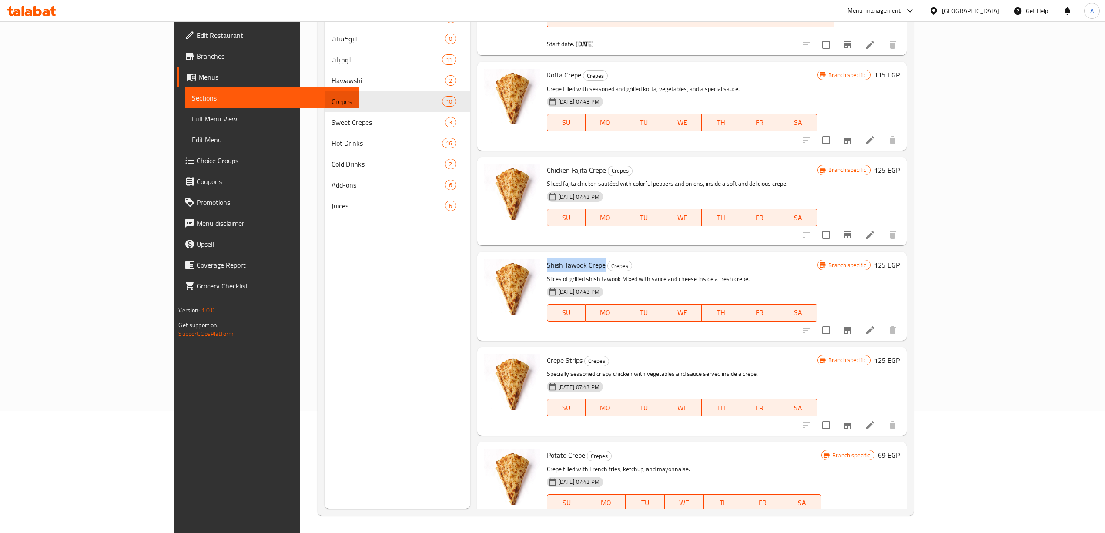  I want to click on span: Version:, so click(189, 310).